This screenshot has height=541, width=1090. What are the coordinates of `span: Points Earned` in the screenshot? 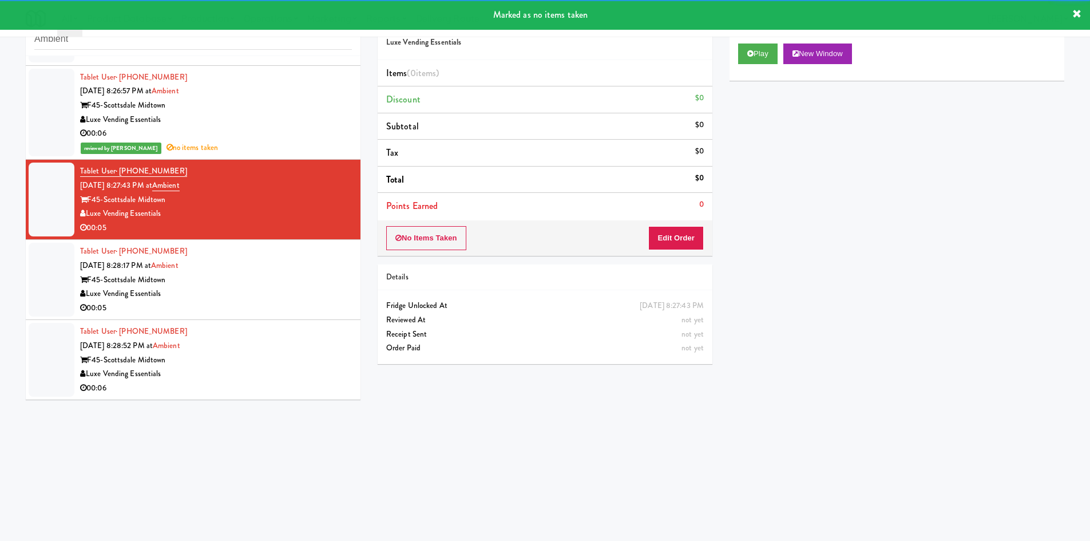 It's located at (412, 205).